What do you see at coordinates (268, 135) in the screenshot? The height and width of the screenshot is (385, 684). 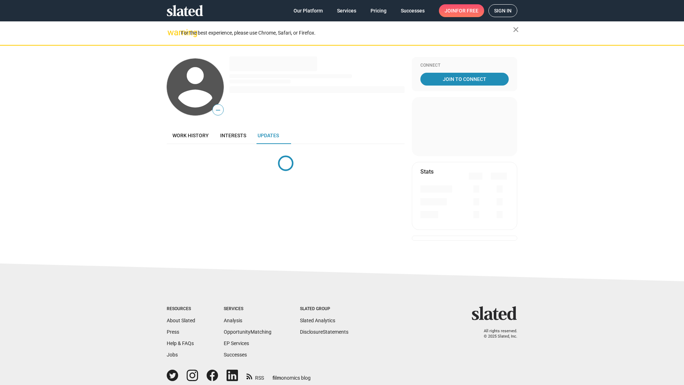 I see `span: Updates` at bounding box center [268, 135].